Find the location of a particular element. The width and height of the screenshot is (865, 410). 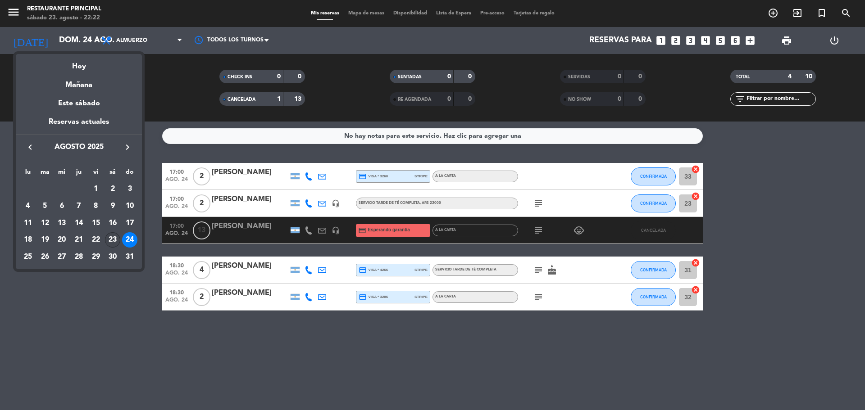

td: 31 de agosto de 2025 is located at coordinates (130, 257).